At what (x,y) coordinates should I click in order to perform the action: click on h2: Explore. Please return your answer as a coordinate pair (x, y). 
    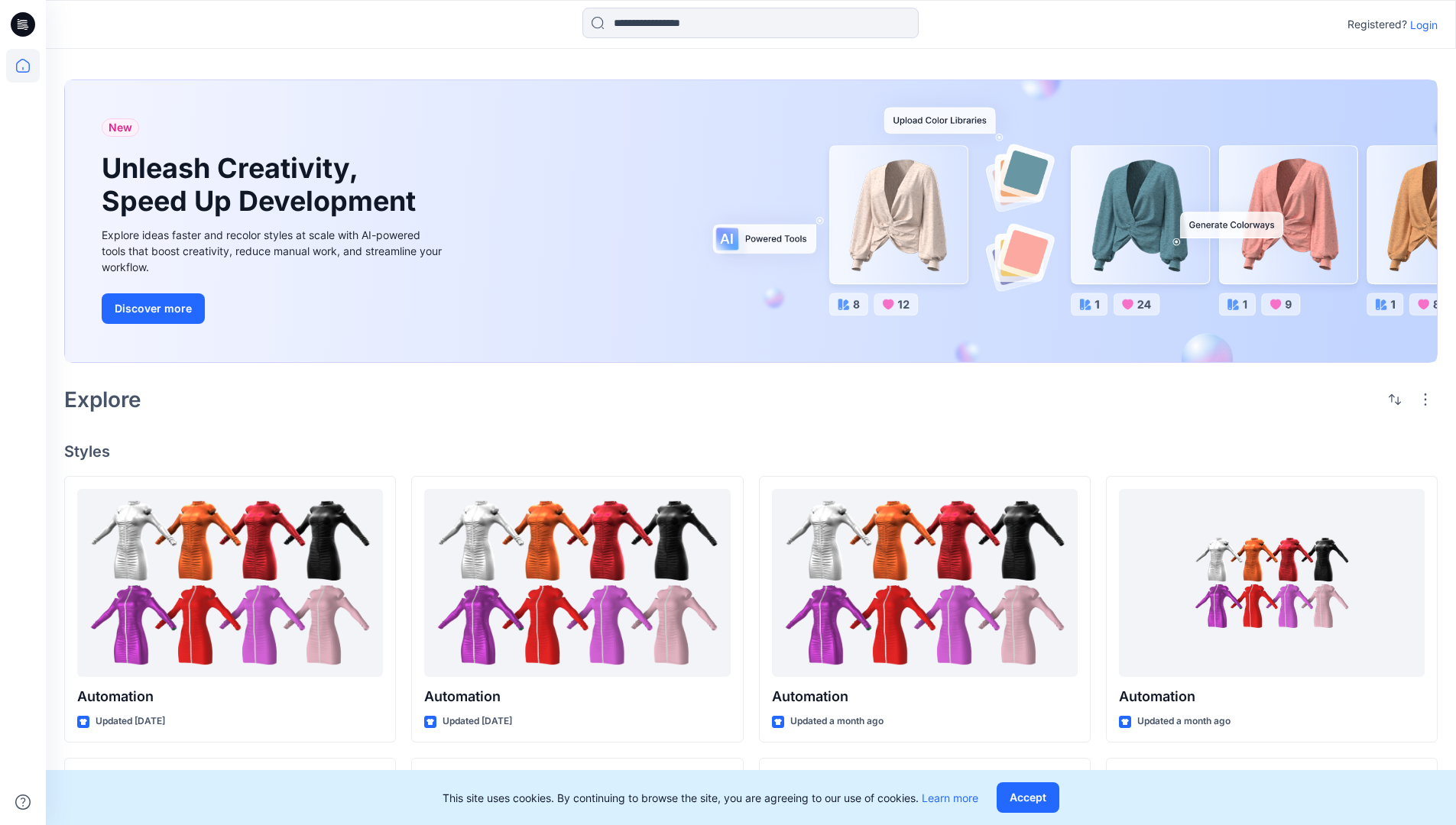
    Looking at the image, I should click on (103, 399).